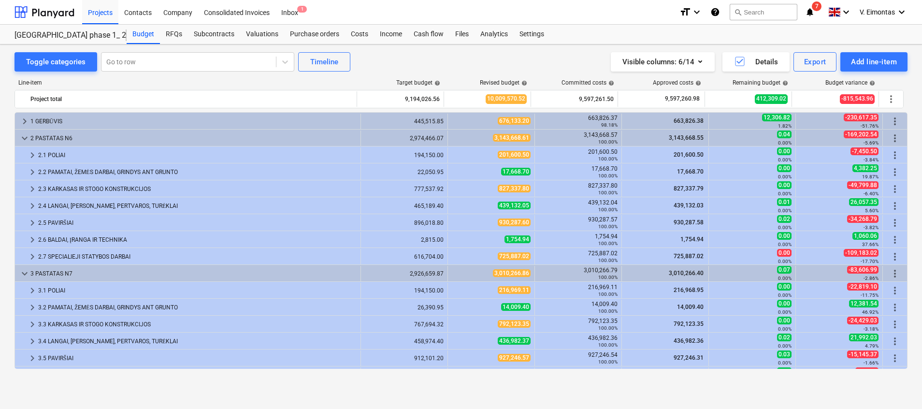 The height and width of the screenshot is (409, 922). I want to click on span: -7,450.50, so click(864, 151).